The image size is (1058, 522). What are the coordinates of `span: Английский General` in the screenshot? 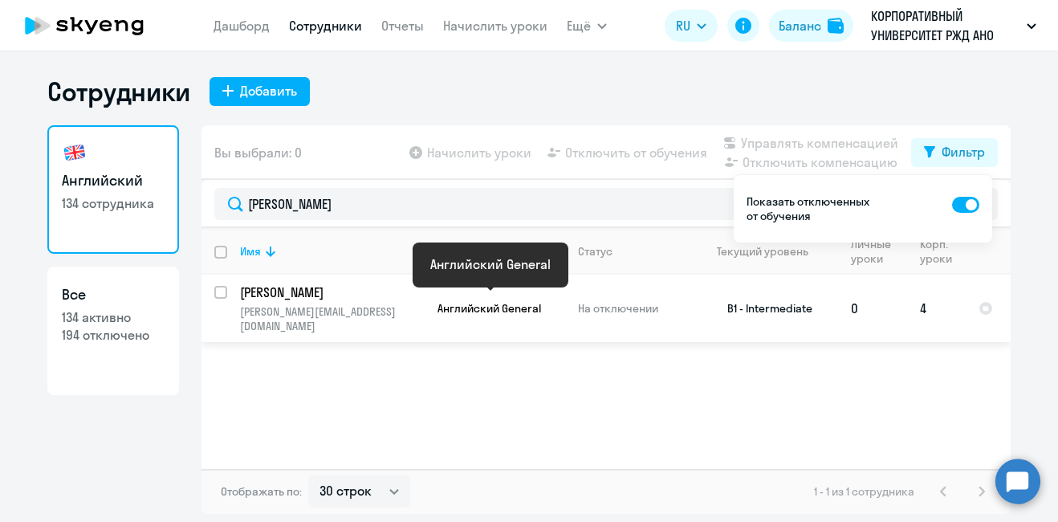 It's located at (489, 308).